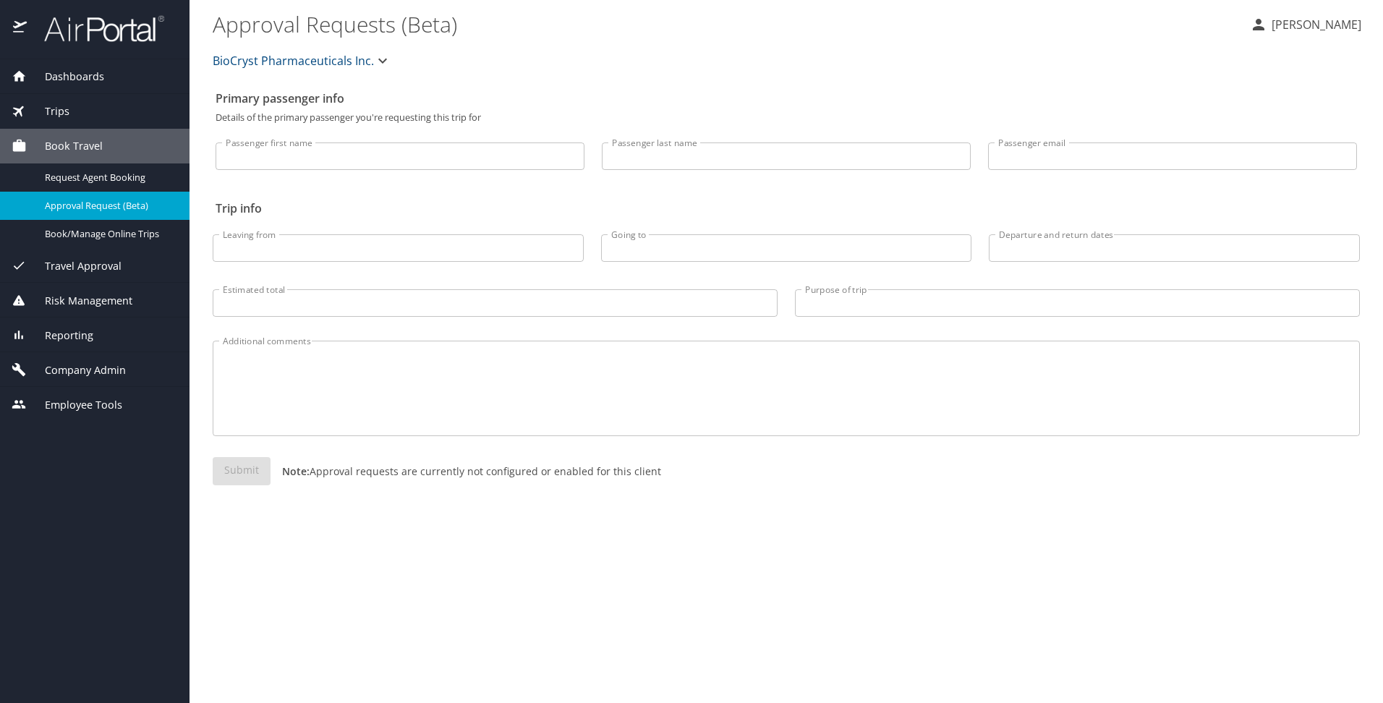 This screenshot has width=1383, height=703. Describe the element at coordinates (60, 336) in the screenshot. I see `span: Reporting` at that location.